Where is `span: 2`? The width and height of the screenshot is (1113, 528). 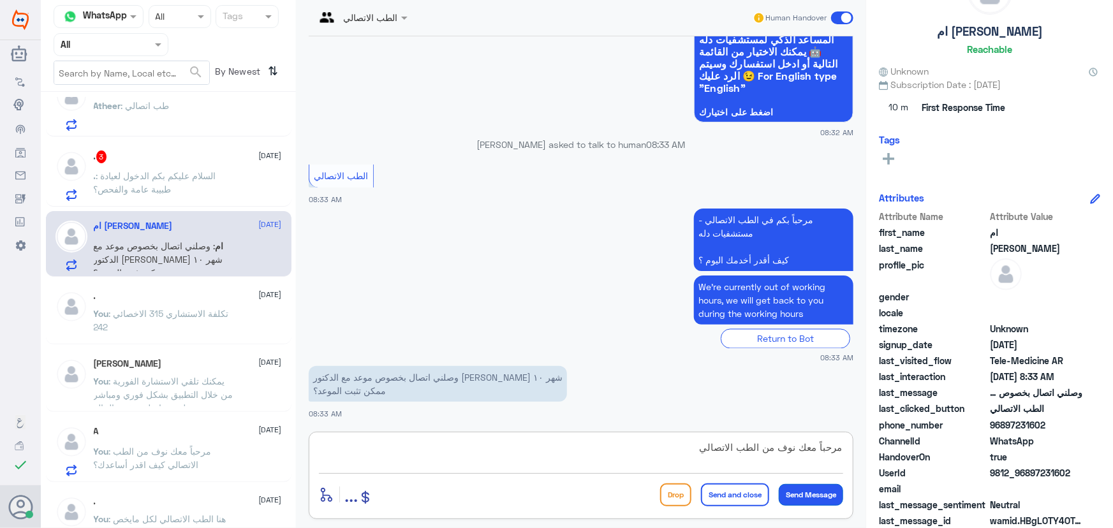 span: 2 is located at coordinates (1036, 441).